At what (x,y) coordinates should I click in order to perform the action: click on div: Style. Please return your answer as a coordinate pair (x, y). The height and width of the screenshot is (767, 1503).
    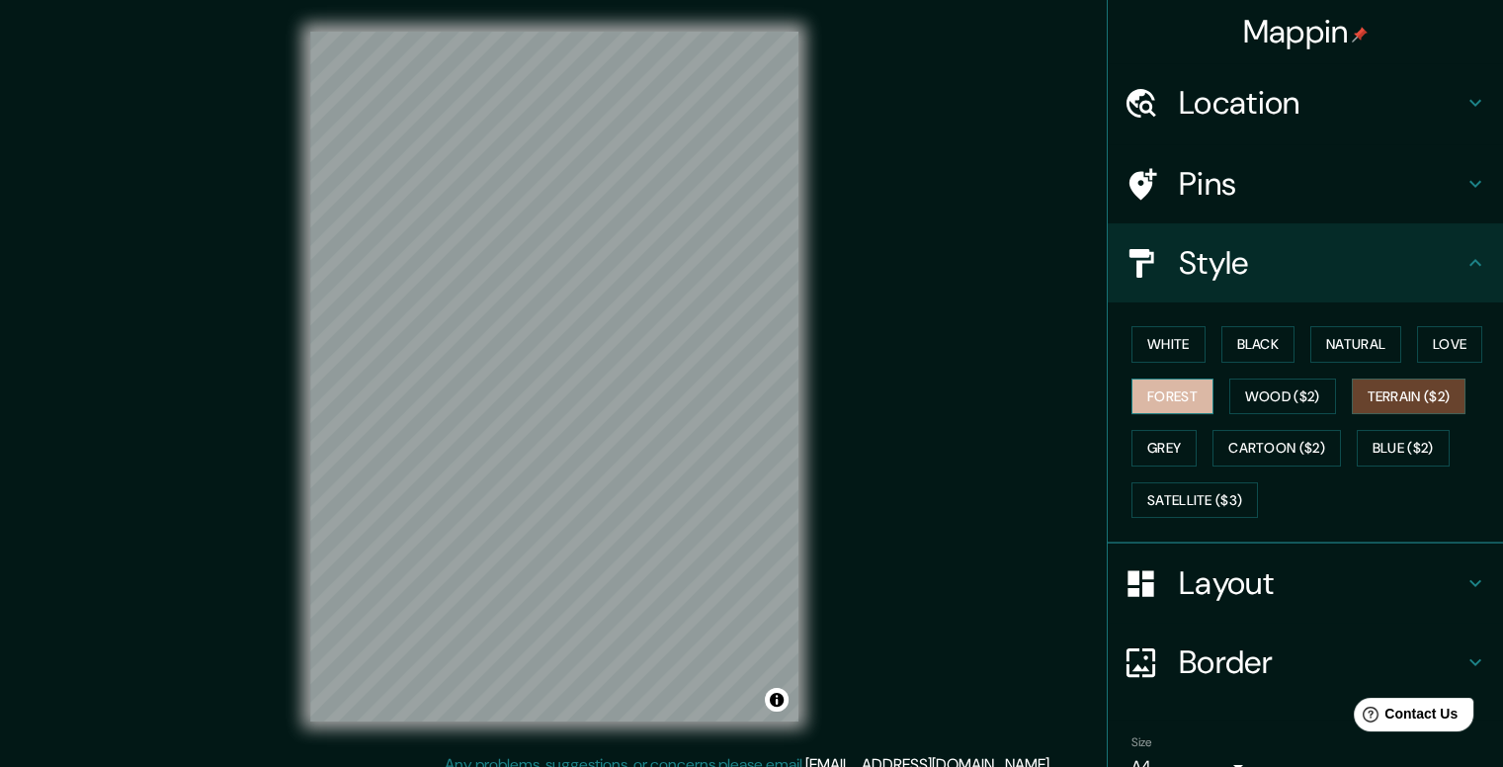
    Looking at the image, I should click on (1306, 263).